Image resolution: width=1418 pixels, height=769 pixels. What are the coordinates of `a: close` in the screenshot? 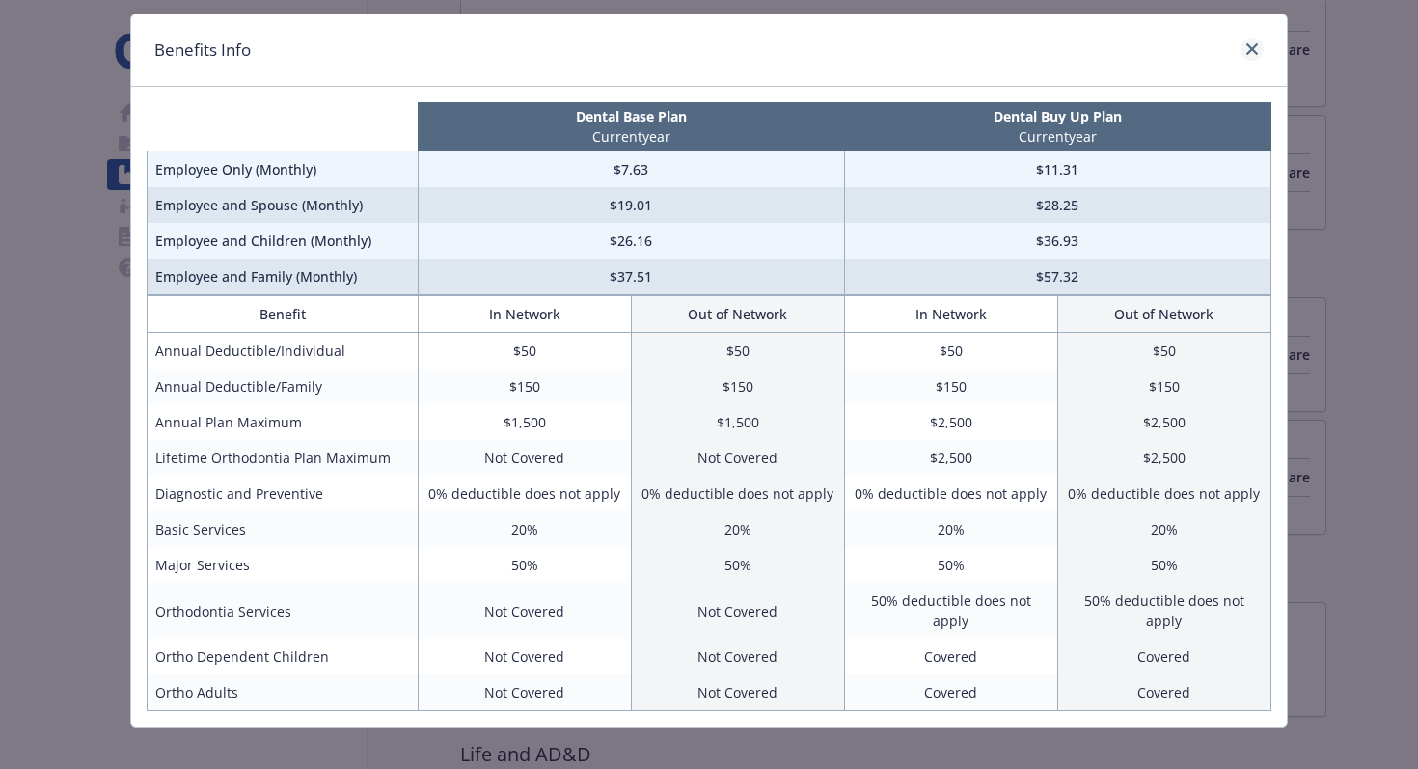 It's located at (1252, 49).